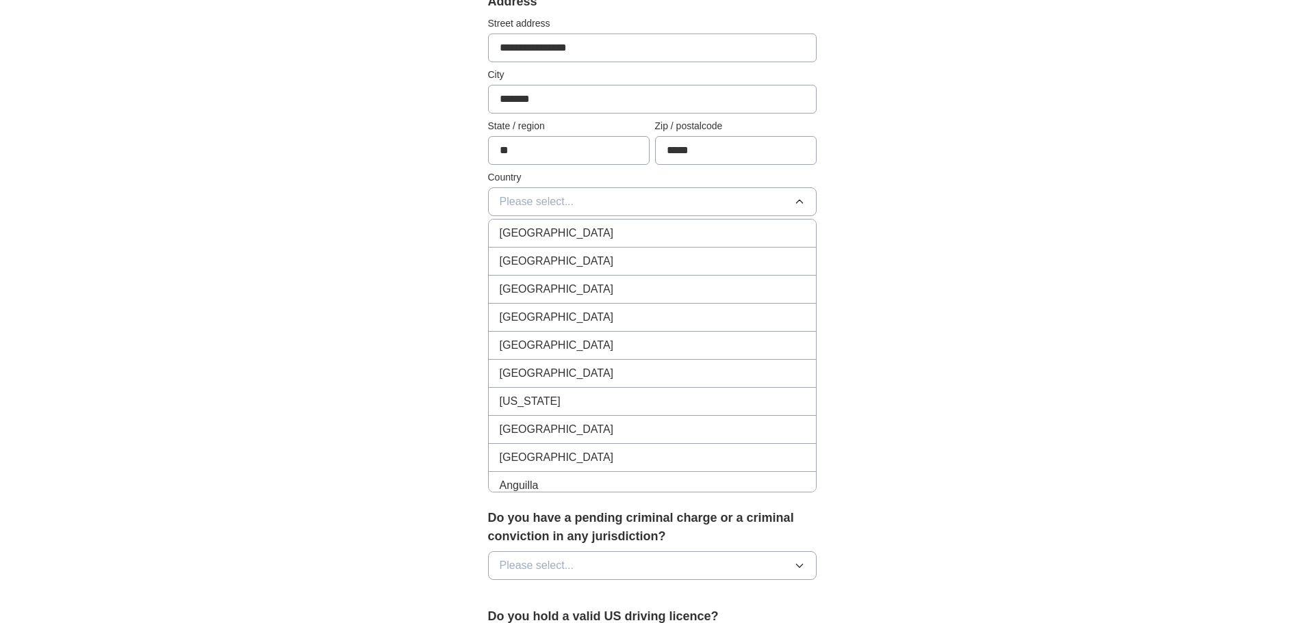 This screenshot has height=623, width=1304. I want to click on label: State / region, so click(569, 126).